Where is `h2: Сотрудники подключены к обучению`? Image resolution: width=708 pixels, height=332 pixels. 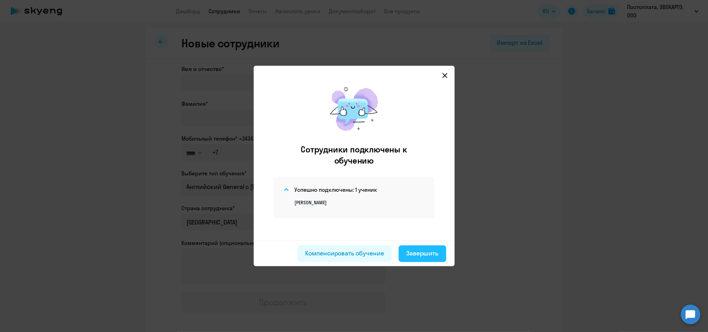
h2: Сотрудники подключены к обучению is located at coordinates (354, 155).